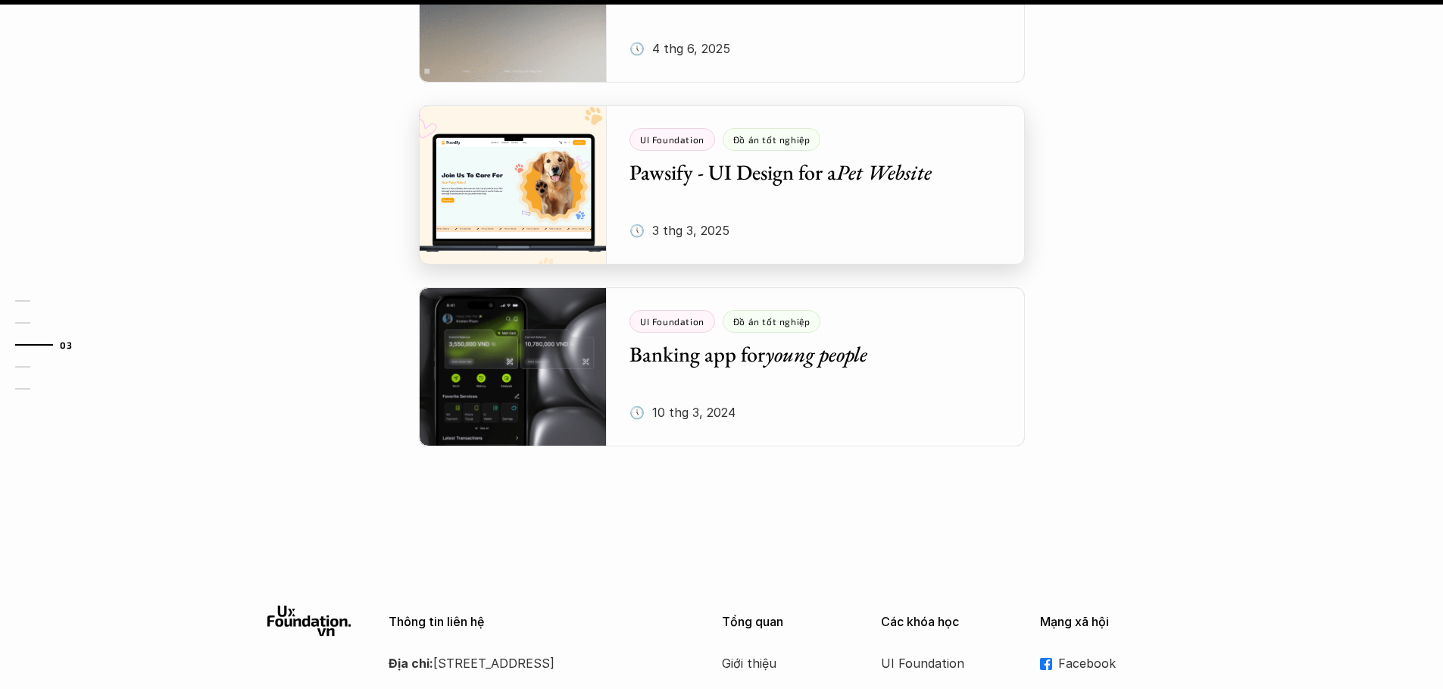 The width and height of the screenshot is (1443, 689). What do you see at coordinates (942, 663) in the screenshot?
I see `p: UI Foundation` at bounding box center [942, 663].